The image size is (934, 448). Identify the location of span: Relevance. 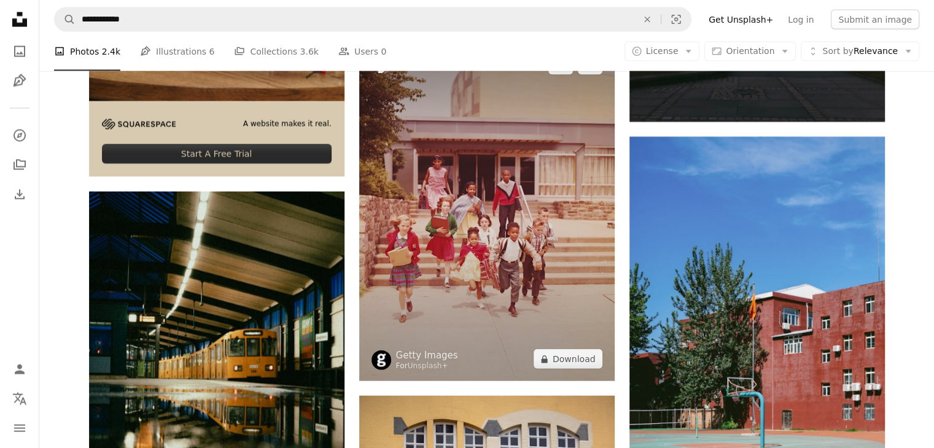
(859, 52).